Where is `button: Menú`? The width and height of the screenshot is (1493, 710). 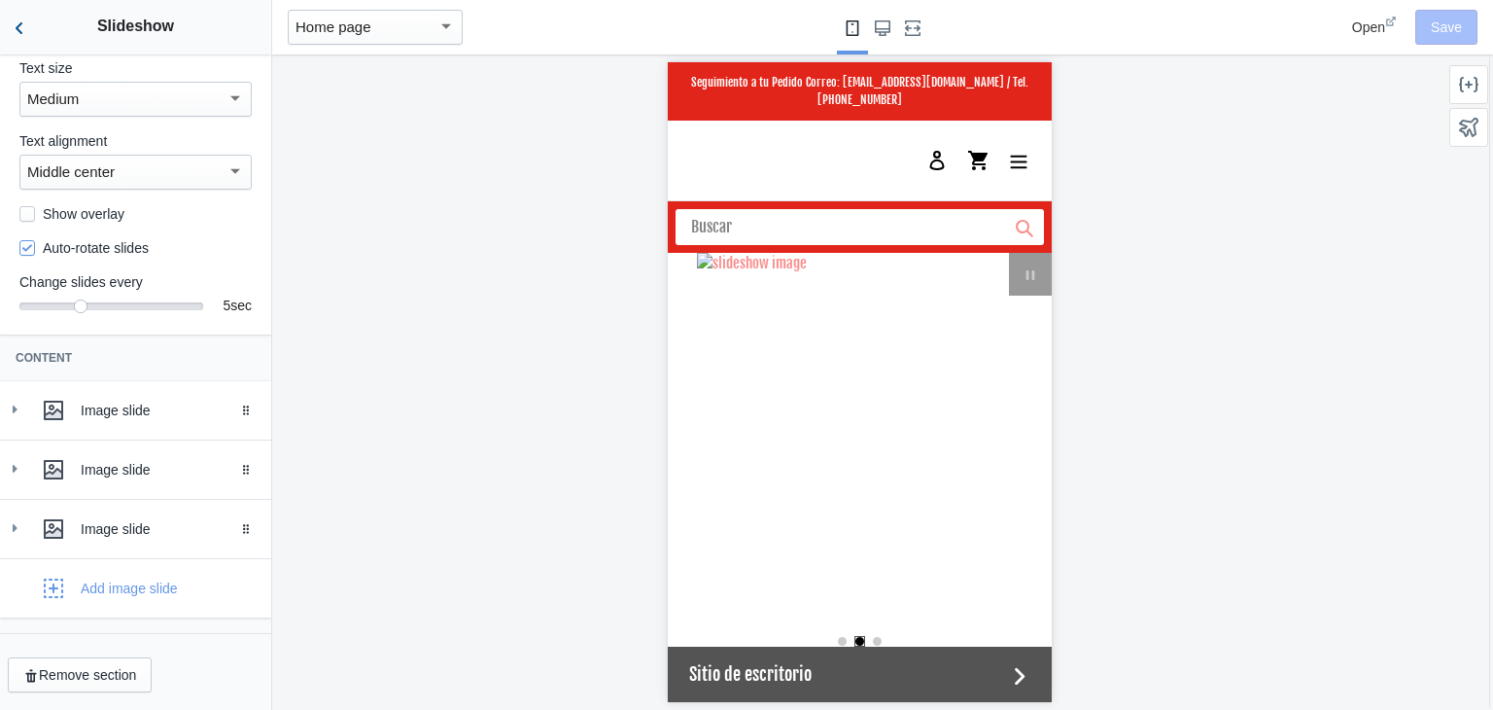 button: Menú is located at coordinates (351, 98).